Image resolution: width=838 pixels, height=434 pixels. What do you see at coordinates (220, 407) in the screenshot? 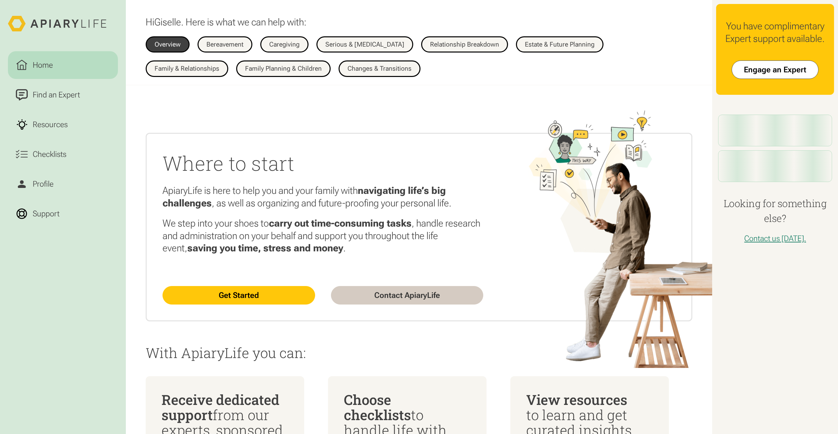
I see `span: Receive dedicated support` at bounding box center [220, 407].